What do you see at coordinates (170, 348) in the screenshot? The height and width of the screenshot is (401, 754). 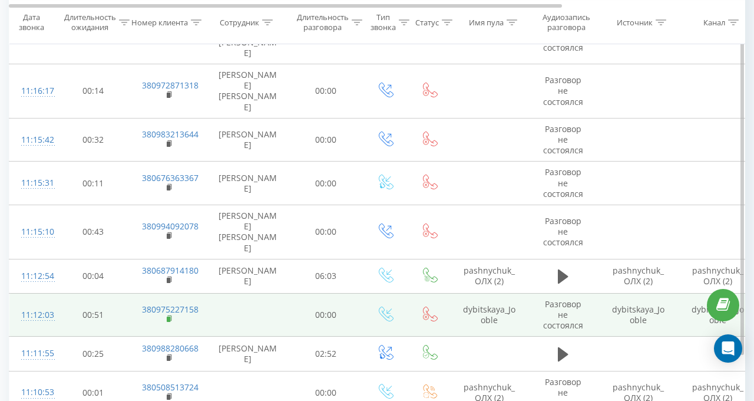 I see `a: 380988280668` at bounding box center [170, 348].